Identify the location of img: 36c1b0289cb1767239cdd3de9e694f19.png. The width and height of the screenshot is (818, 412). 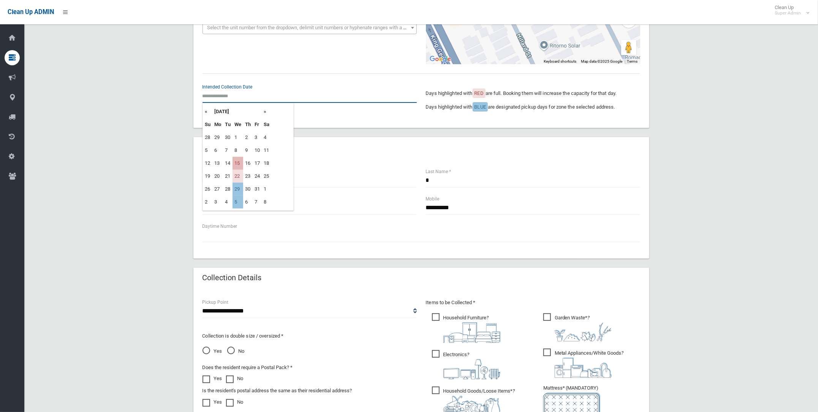
(584, 368).